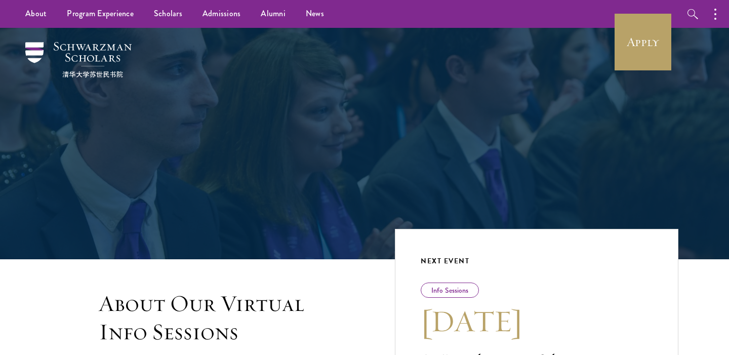  What do you see at coordinates (226, 318) in the screenshot?
I see `h3: About Our Virtual Info Sessions` at bounding box center [226, 318].